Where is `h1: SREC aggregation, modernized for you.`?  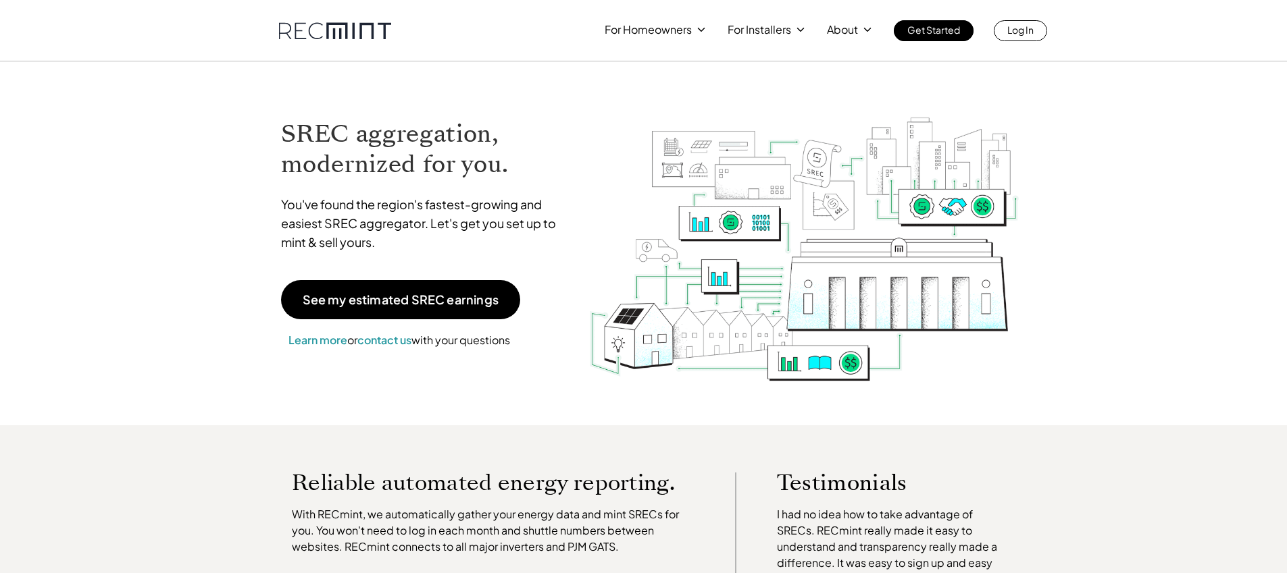 h1: SREC aggregation, modernized for you. is located at coordinates (425, 149).